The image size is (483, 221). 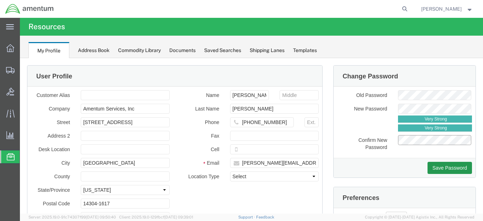 I want to click on label: Company, so click(x=31, y=50).